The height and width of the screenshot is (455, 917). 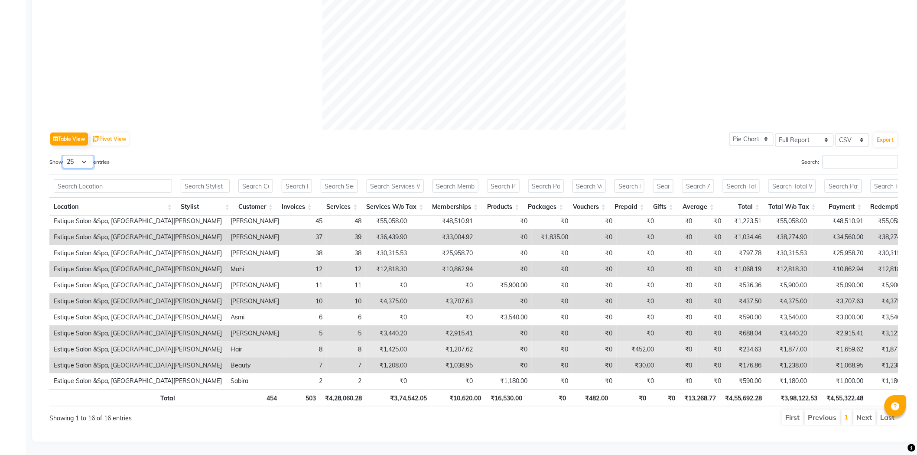 I want to click on th: ₹4,55,692.28, so click(x=744, y=398).